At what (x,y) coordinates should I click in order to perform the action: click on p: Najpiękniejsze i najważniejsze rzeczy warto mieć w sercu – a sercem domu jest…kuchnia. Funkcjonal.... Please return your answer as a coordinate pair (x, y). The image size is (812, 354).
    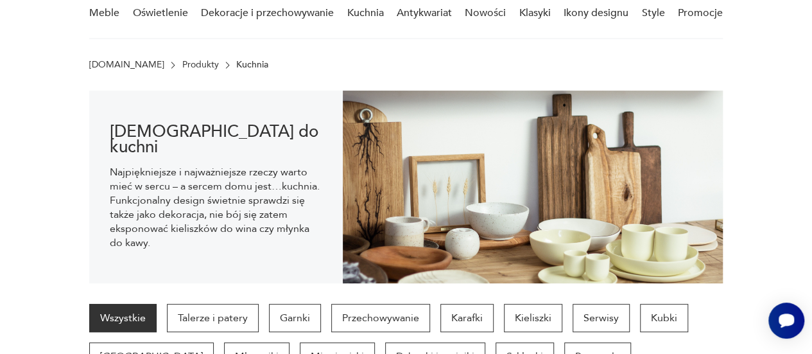
    Looking at the image, I should click on (216, 207).